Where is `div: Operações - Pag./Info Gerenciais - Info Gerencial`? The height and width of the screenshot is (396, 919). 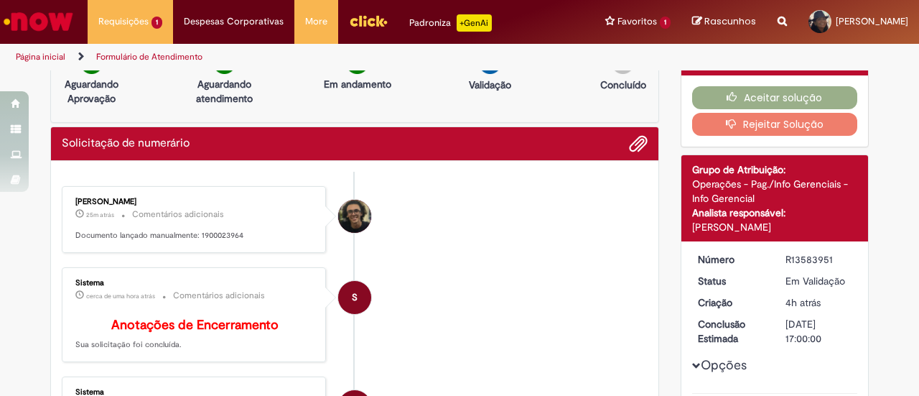
div: Operações - Pag./Info Gerenciais - Info Gerencial is located at coordinates (775, 191).